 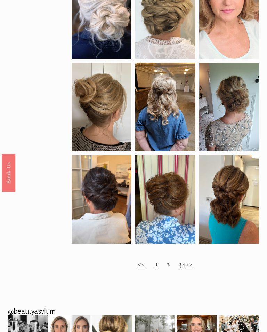 I want to click on a: @beautyasylum, so click(x=32, y=311).